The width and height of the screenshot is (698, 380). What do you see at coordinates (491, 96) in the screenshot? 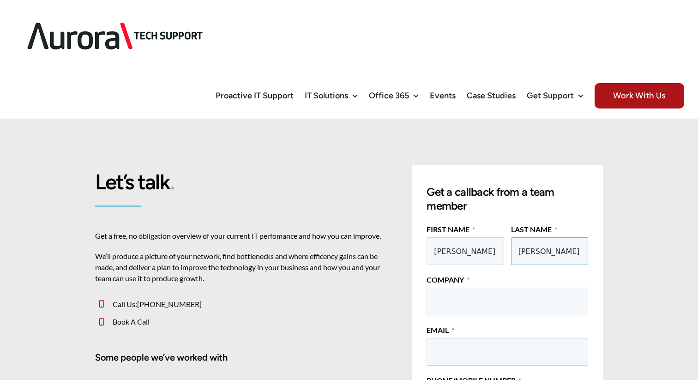
I see `span: Case Studies` at bounding box center [491, 96].